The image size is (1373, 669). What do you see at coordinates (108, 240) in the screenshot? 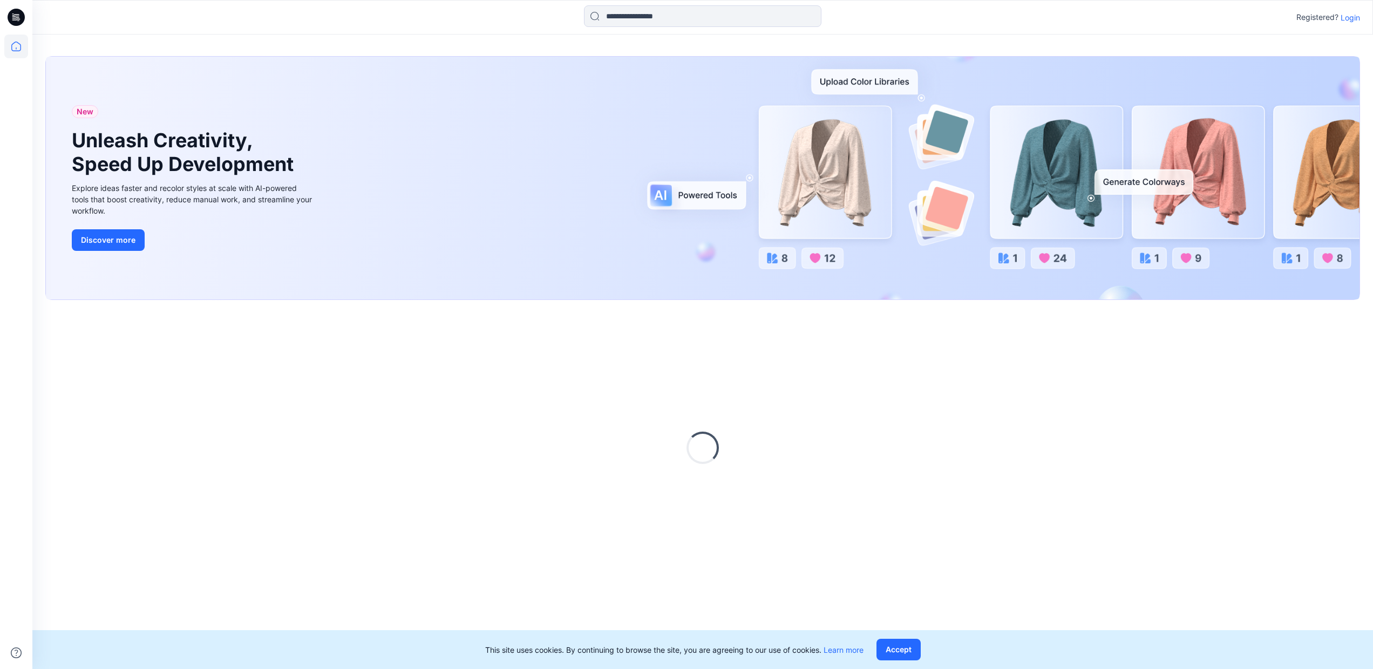
I see `button: Discover more` at bounding box center [108, 240].